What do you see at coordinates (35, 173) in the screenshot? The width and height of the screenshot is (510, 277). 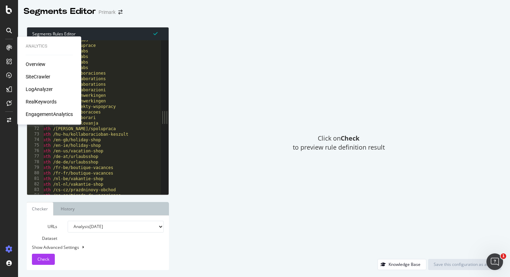 I see `div: 80` at bounding box center [35, 173].